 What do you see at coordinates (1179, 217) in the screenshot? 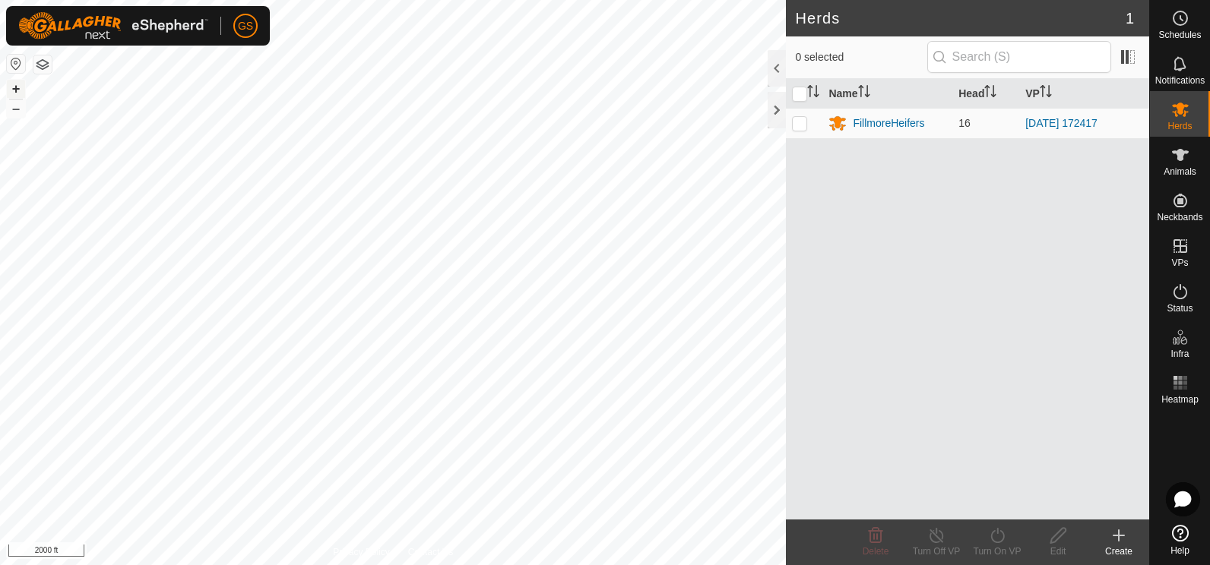
I see `span: Neckbands` at bounding box center [1179, 217].